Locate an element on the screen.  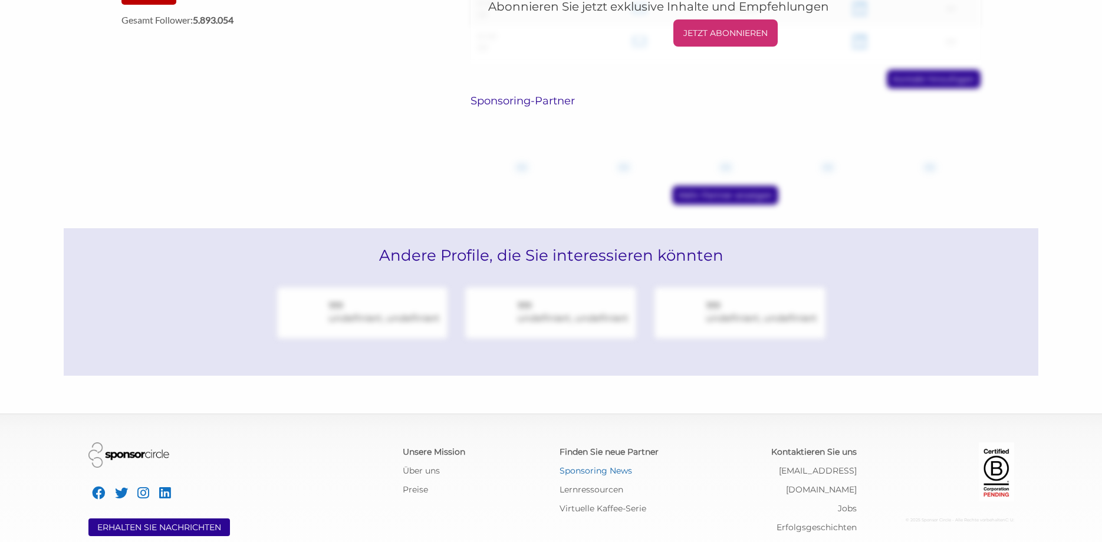
div: © 2025 Sponsor Circle - Alle Rechte vorbehalten is located at coordinates (944, 520).